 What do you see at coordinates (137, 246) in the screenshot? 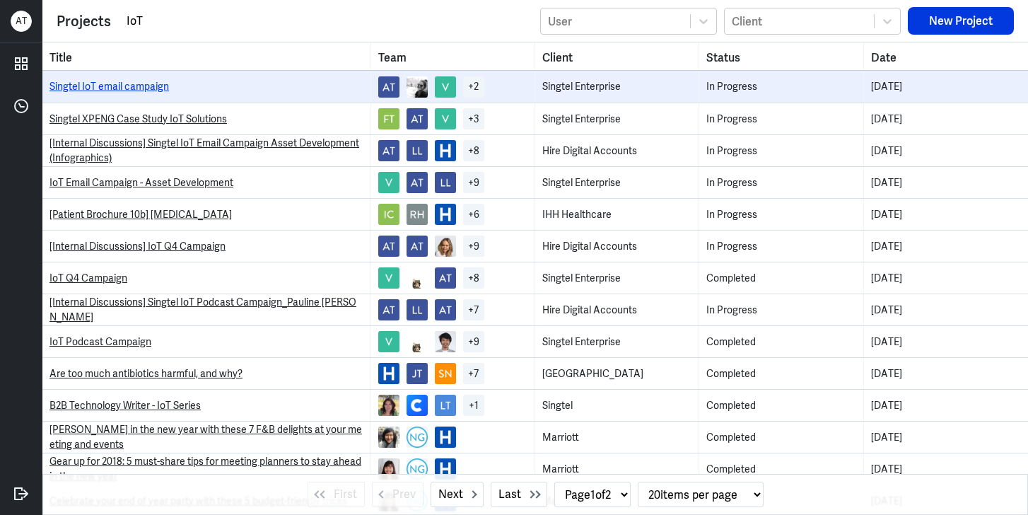
I see `a: [Internal Discussions] IoT Q4 Campaign` at bounding box center [137, 246].